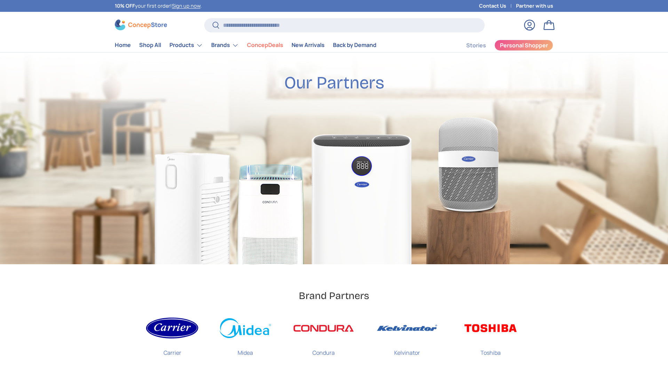 The height and width of the screenshot is (376, 668). What do you see at coordinates (323, 337) in the screenshot?
I see `a: Condura` at bounding box center [323, 337].